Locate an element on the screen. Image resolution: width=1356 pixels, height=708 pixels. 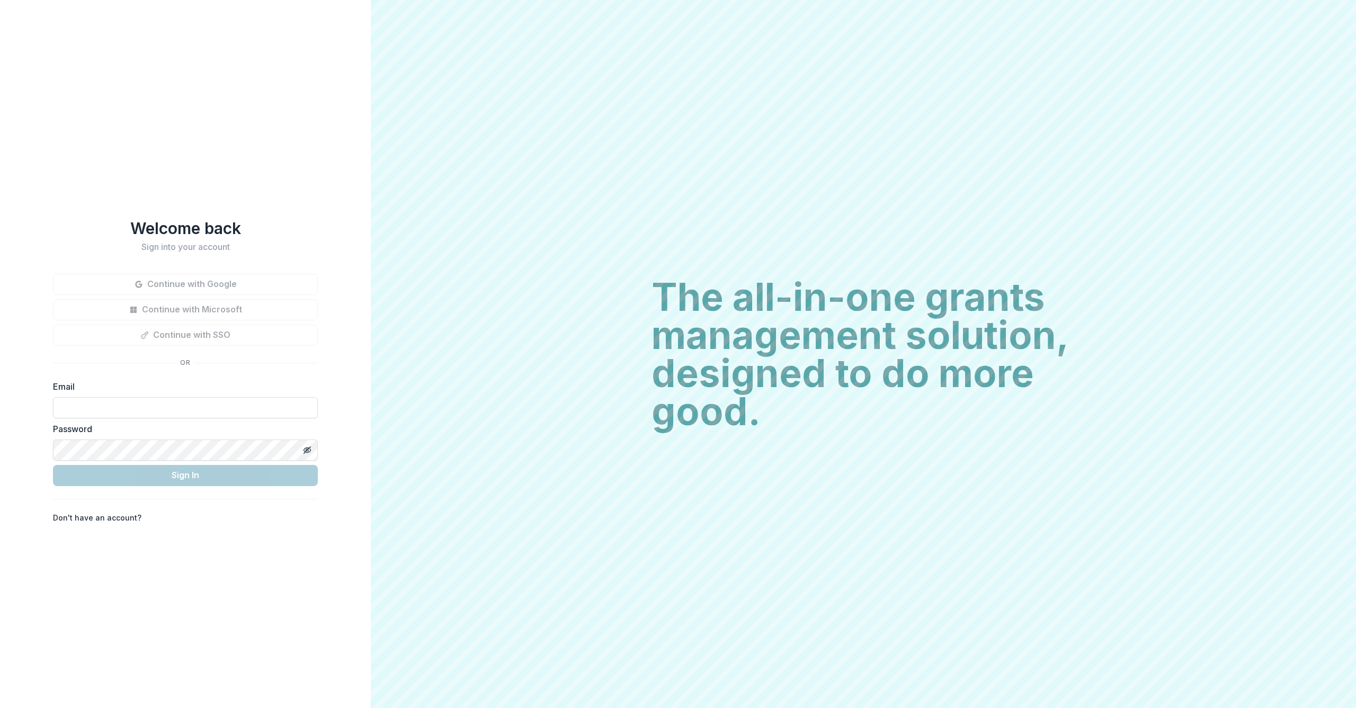
button: Toggle password visibility is located at coordinates (307, 450).